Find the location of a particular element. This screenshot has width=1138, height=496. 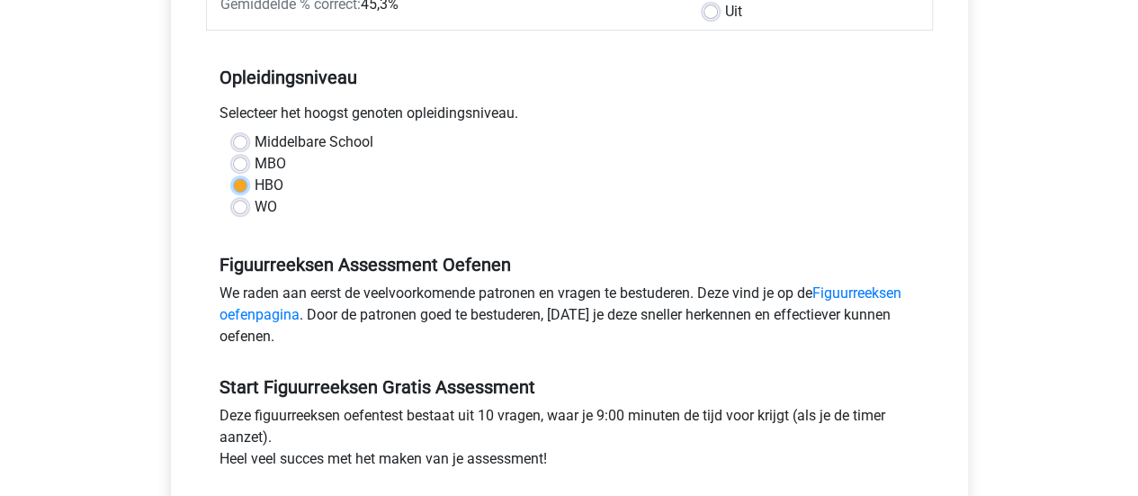

label: WO is located at coordinates (265, 207).